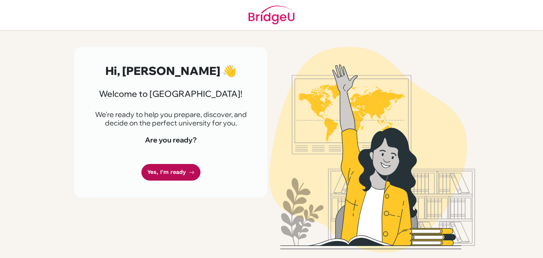  I want to click on a: Yes, I'm ready, so click(171, 172).